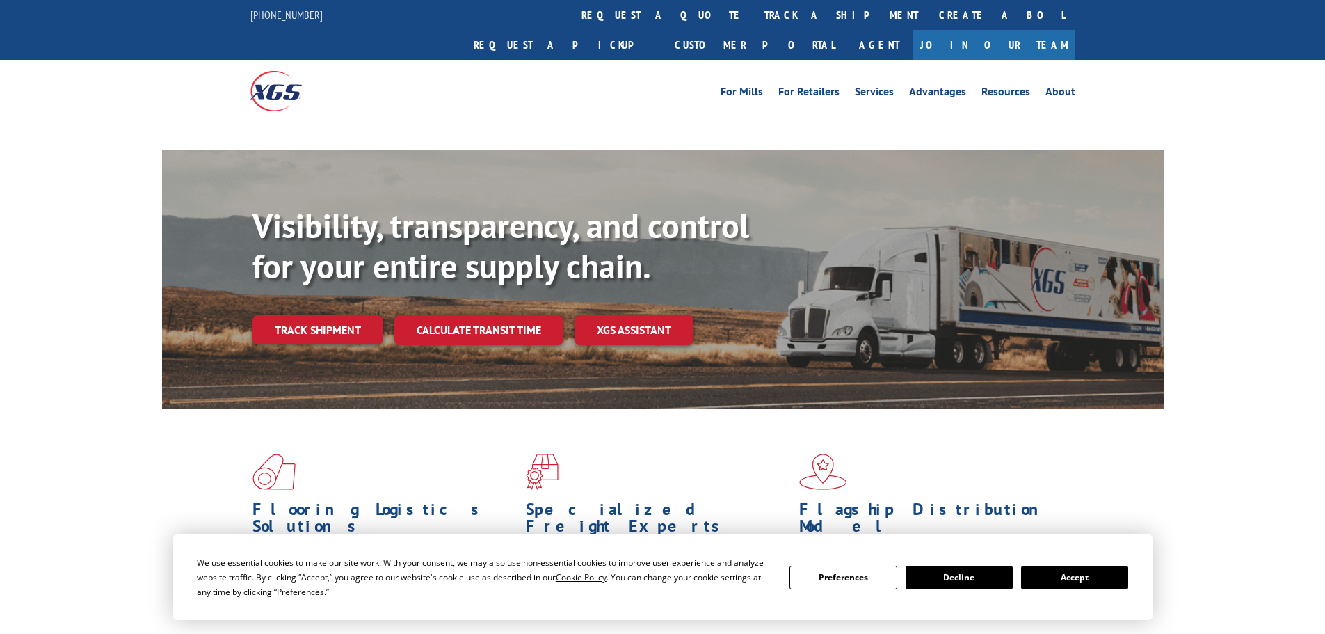 The height and width of the screenshot is (634, 1325). I want to click on button: Decline, so click(959, 577).